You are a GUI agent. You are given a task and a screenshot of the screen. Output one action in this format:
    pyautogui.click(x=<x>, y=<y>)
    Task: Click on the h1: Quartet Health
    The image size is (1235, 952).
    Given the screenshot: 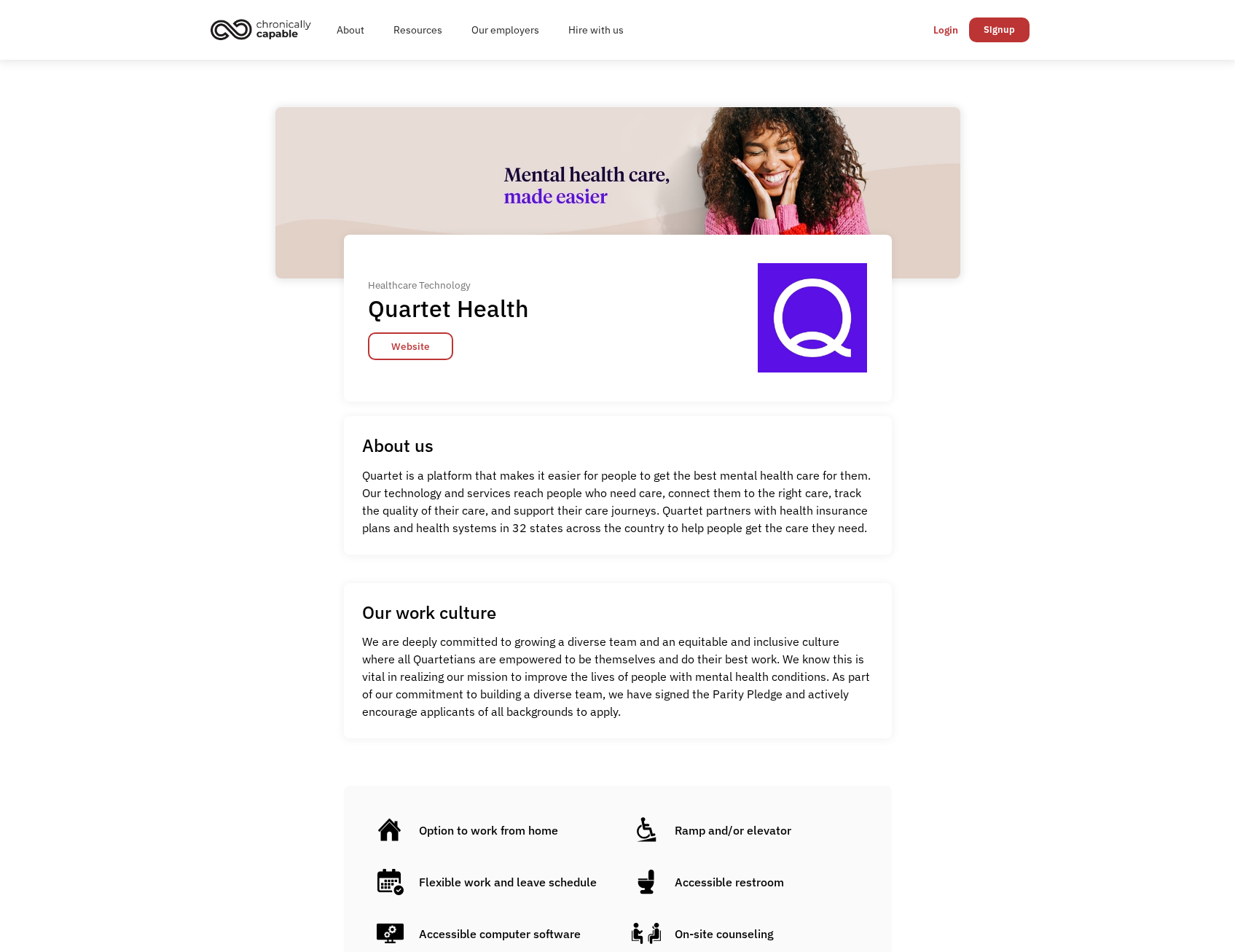 What is the action you would take?
    pyautogui.click(x=448, y=308)
    